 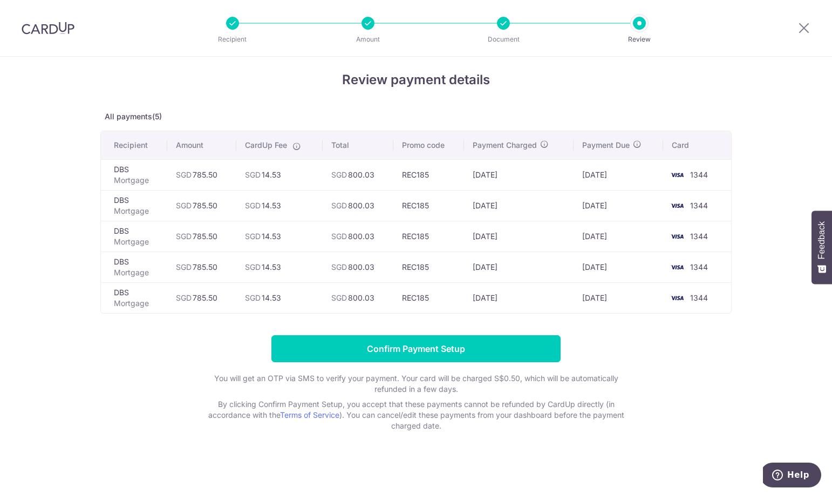 What do you see at coordinates (821, 240) in the screenshot?
I see `span: Feedback` at bounding box center [821, 240].